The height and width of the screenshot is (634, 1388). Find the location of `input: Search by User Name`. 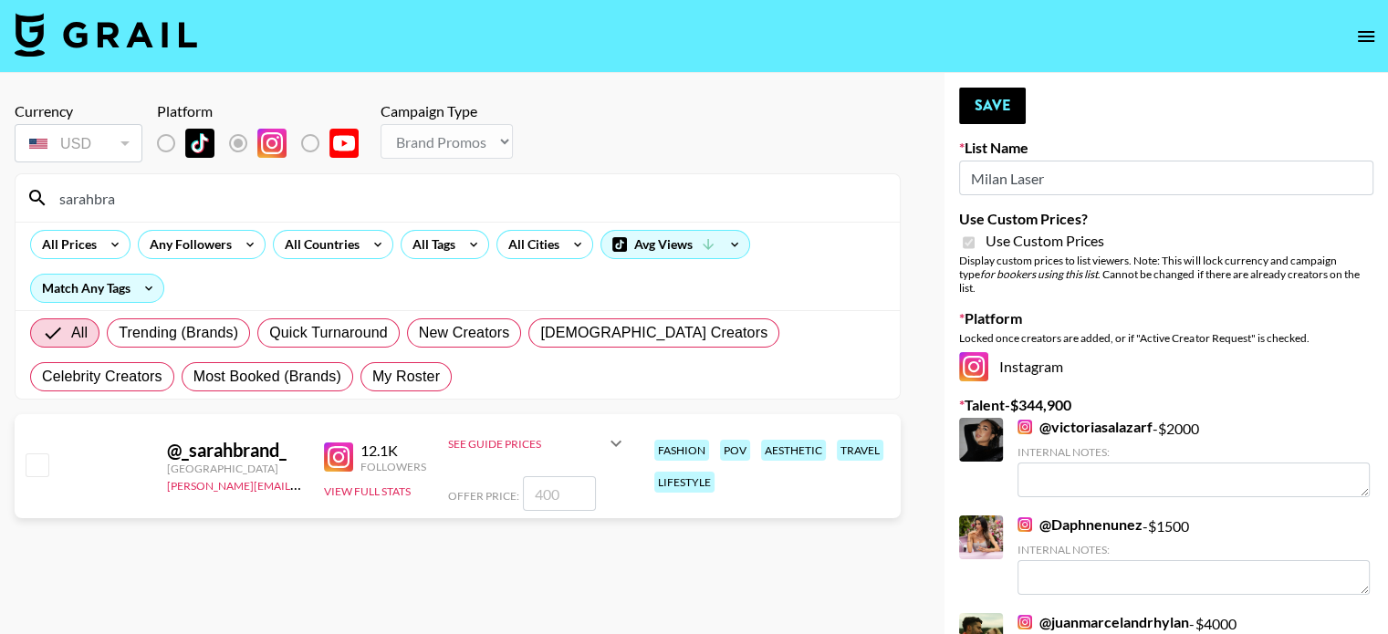

input: Search by User Name is located at coordinates (468, 198).